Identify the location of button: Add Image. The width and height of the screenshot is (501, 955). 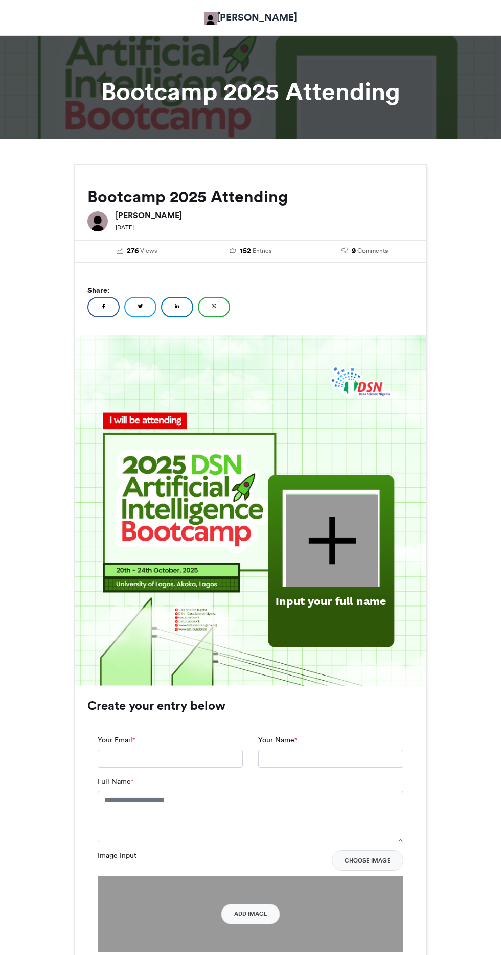
(250, 914).